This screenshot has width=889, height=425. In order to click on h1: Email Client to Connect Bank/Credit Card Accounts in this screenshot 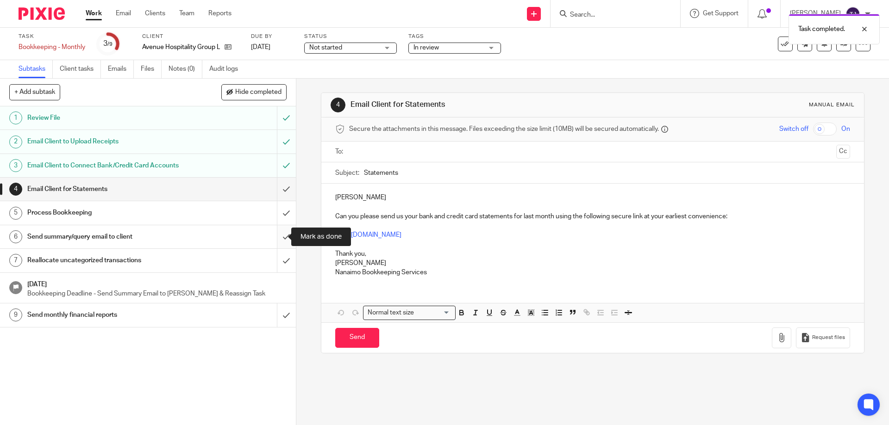, I will do `click(107, 166)`.